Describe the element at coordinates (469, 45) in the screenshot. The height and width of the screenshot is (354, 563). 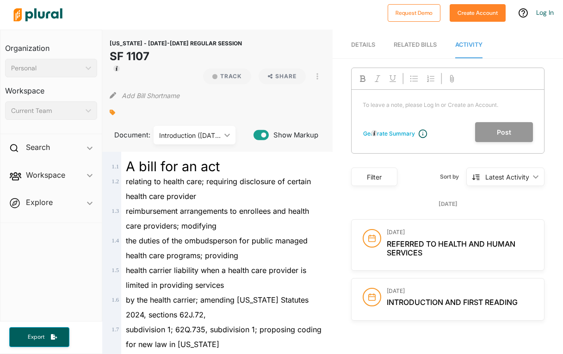
I see `a: Activity` at that location.